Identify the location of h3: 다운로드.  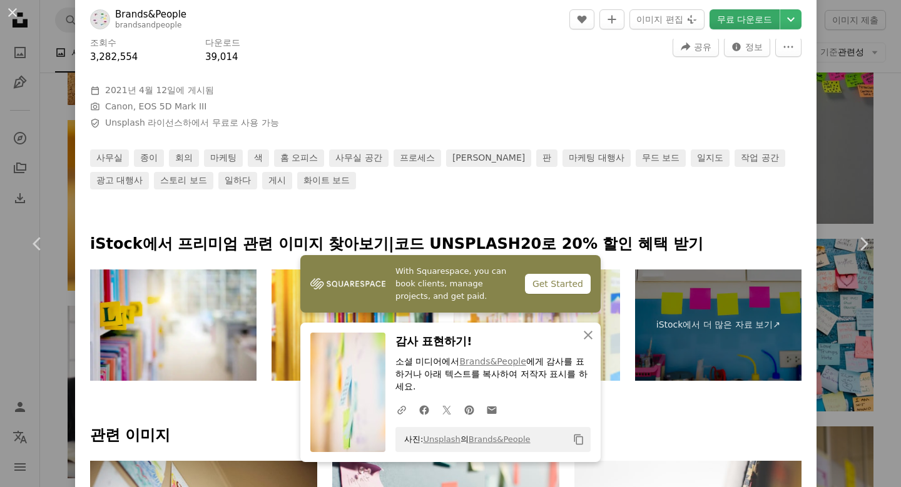
(223, 43).